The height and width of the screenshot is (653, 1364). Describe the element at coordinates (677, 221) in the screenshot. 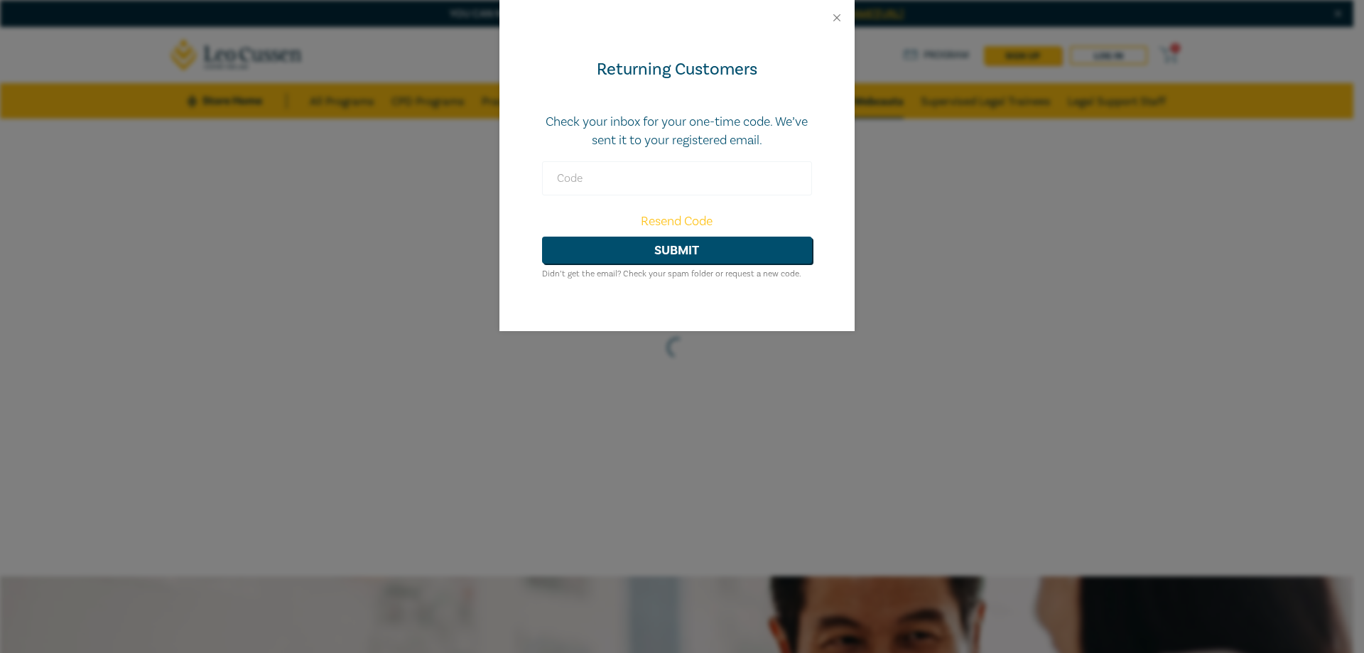

I see `a: Resend Code` at that location.